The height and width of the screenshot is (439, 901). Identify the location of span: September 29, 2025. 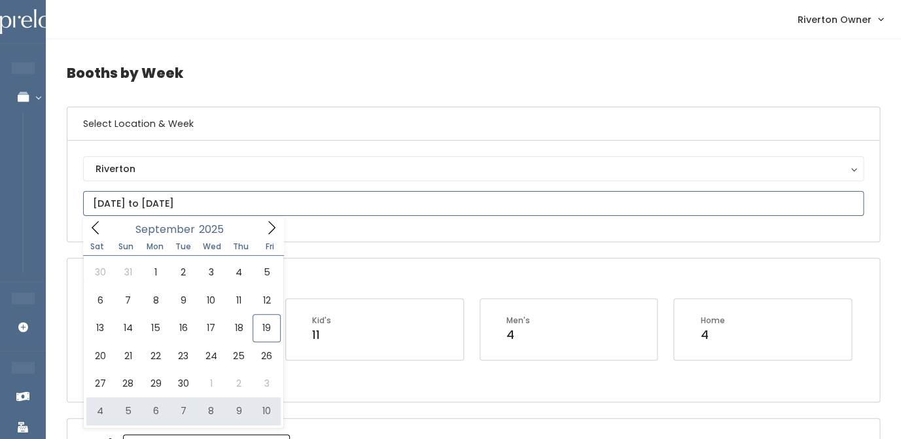
(156, 383).